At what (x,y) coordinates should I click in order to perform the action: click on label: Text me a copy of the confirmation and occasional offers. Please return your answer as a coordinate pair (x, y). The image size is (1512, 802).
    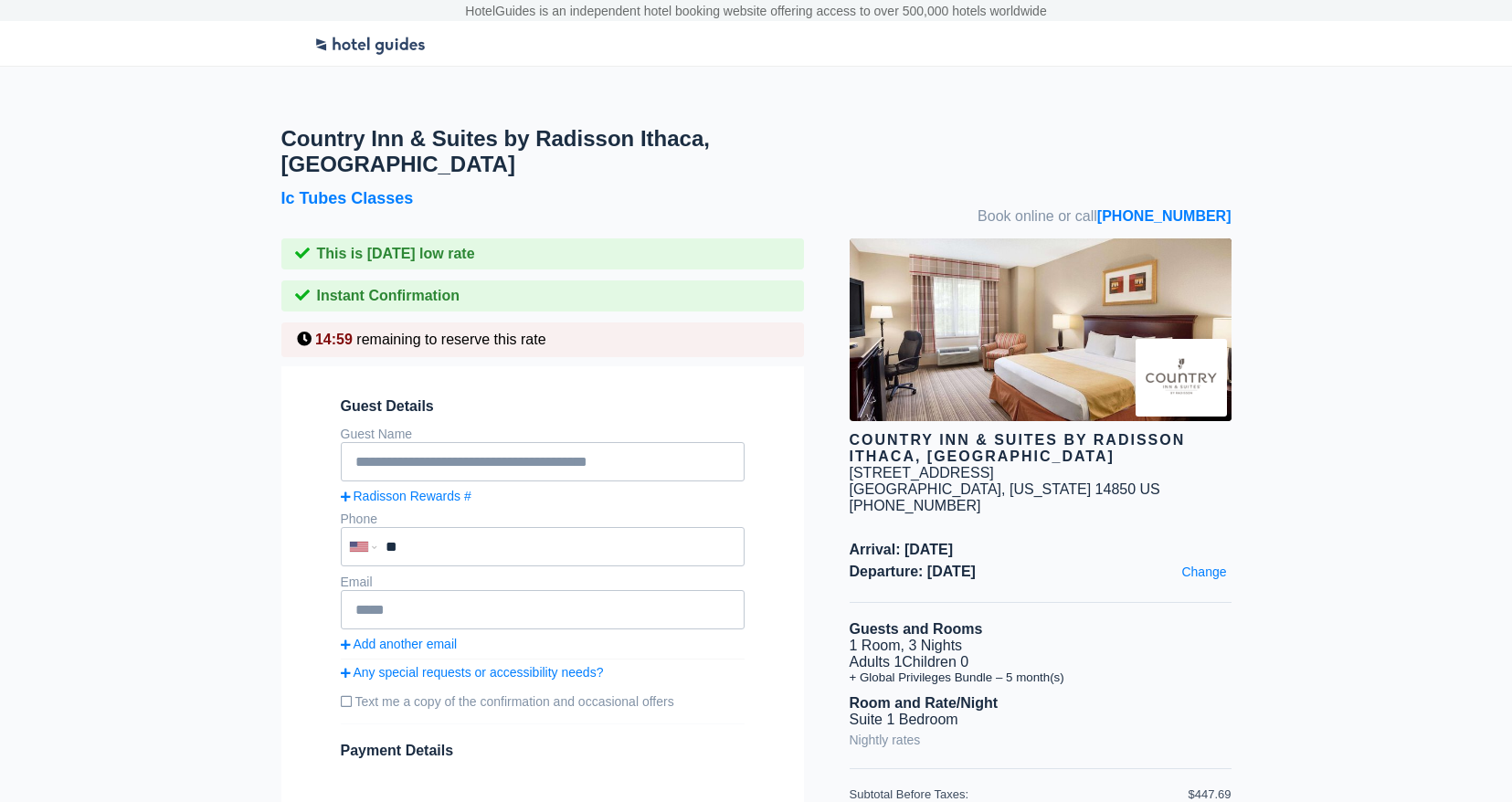
    Looking at the image, I should click on (543, 702).